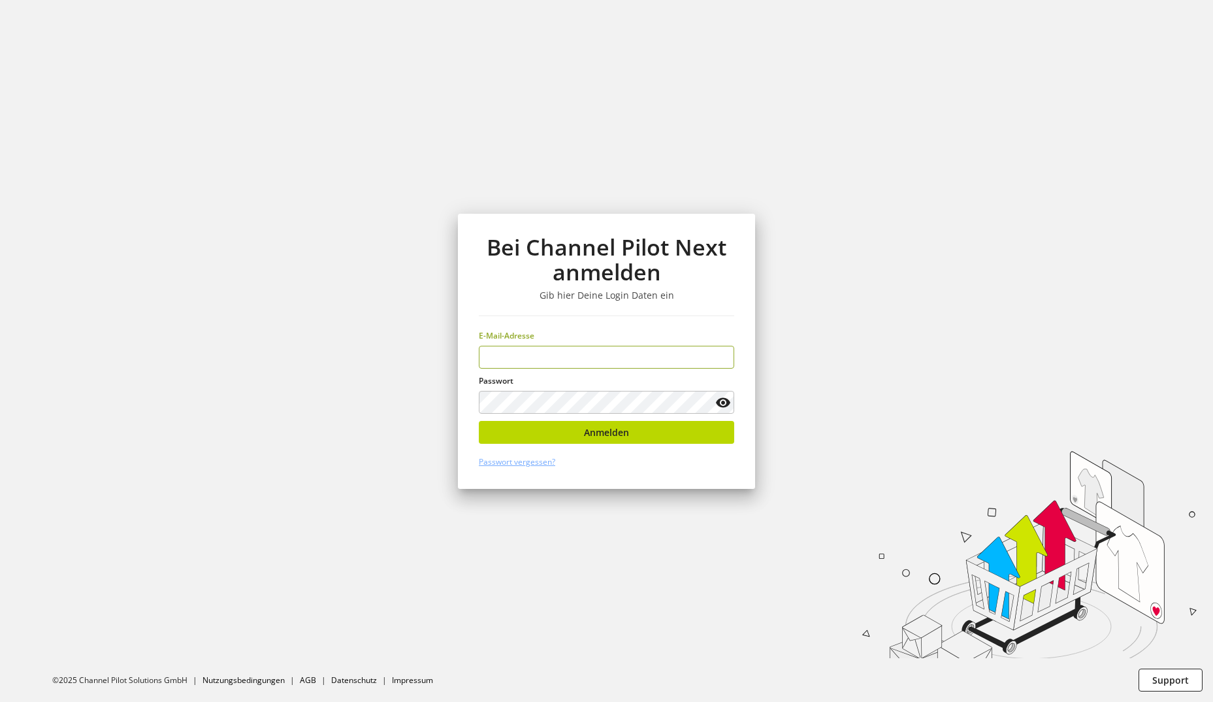  Describe the element at coordinates (308, 679) in the screenshot. I see `a: AGB` at that location.